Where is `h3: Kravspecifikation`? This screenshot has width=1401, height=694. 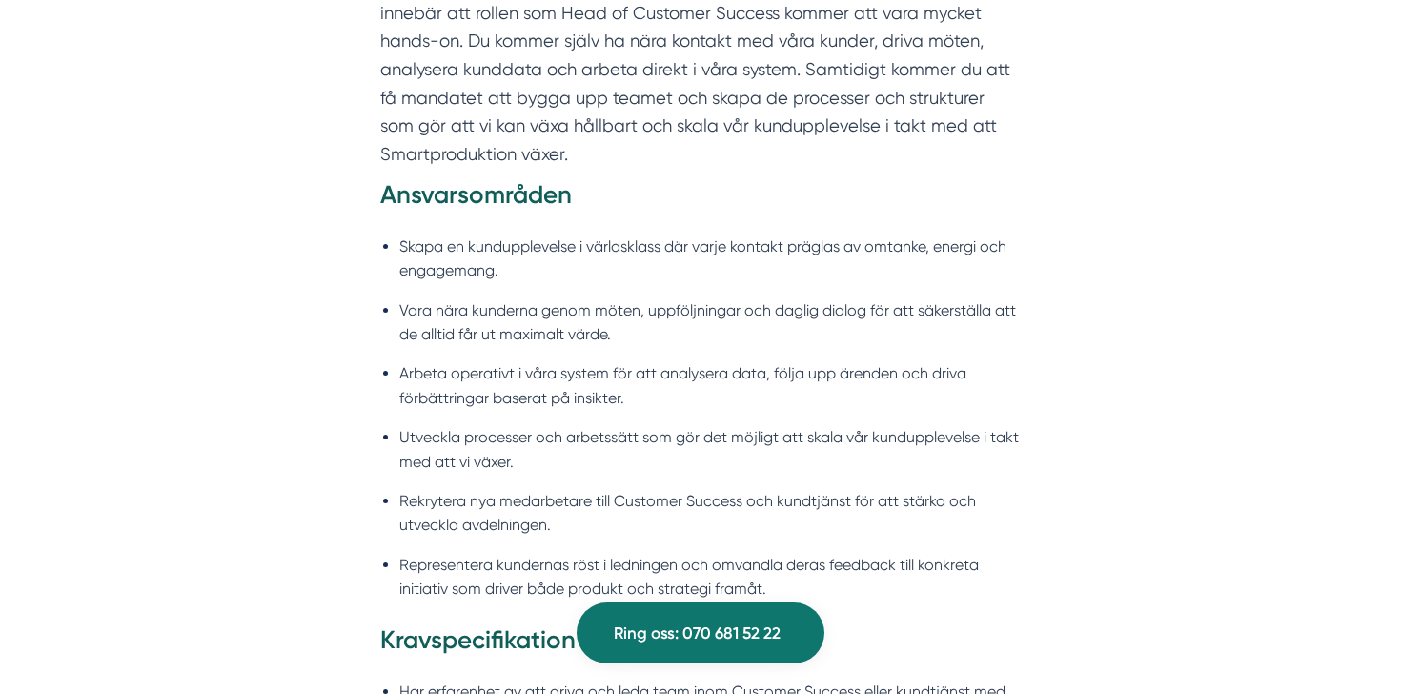 h3: Kravspecifikation is located at coordinates (701, 645).